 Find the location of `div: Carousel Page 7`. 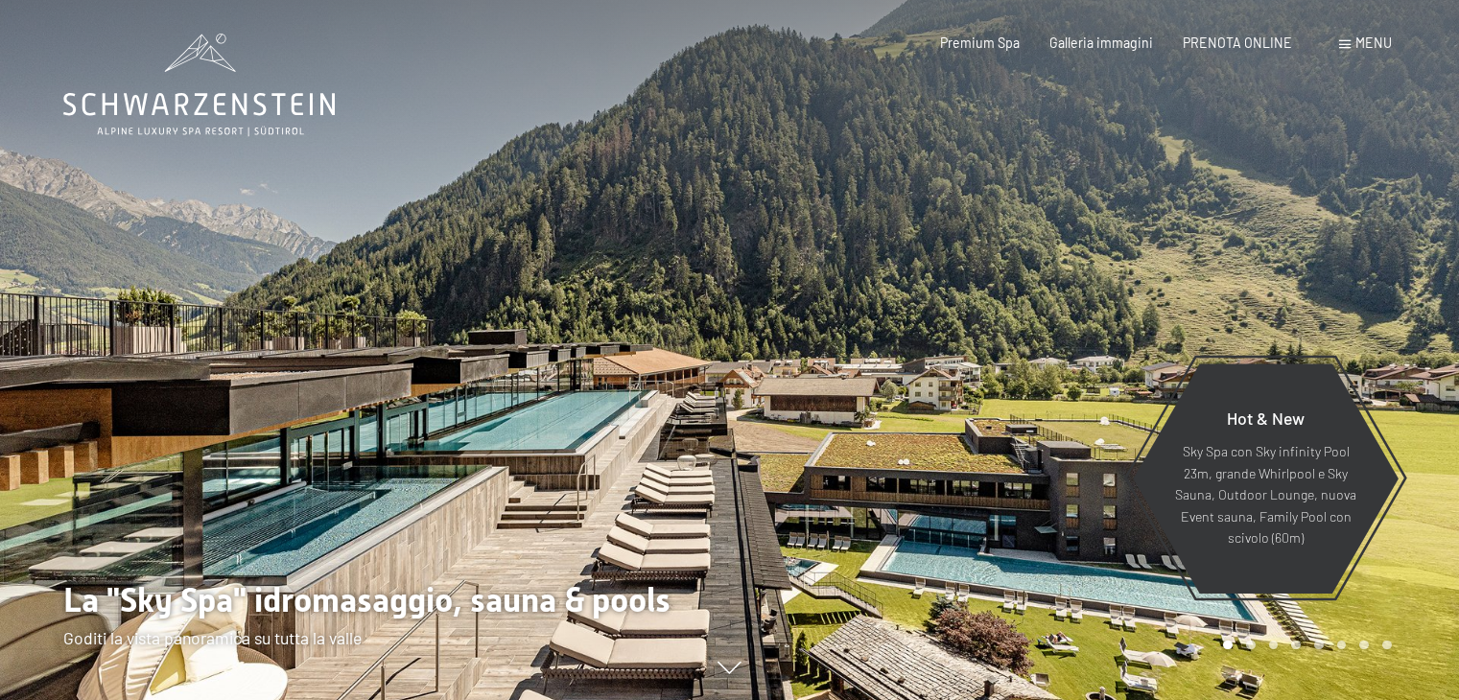

div: Carousel Page 7 is located at coordinates (1364, 646).